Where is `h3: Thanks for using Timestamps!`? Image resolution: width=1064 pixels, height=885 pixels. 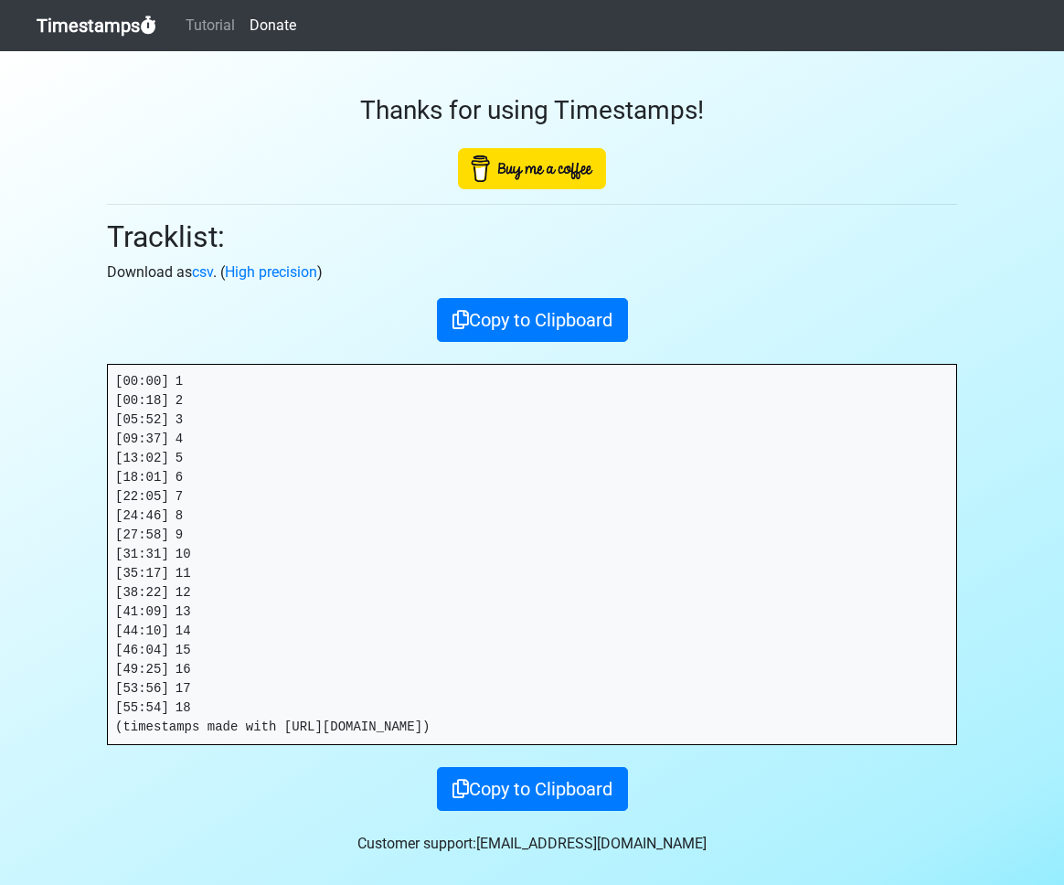
h3: Thanks for using Timestamps! is located at coordinates (532, 111).